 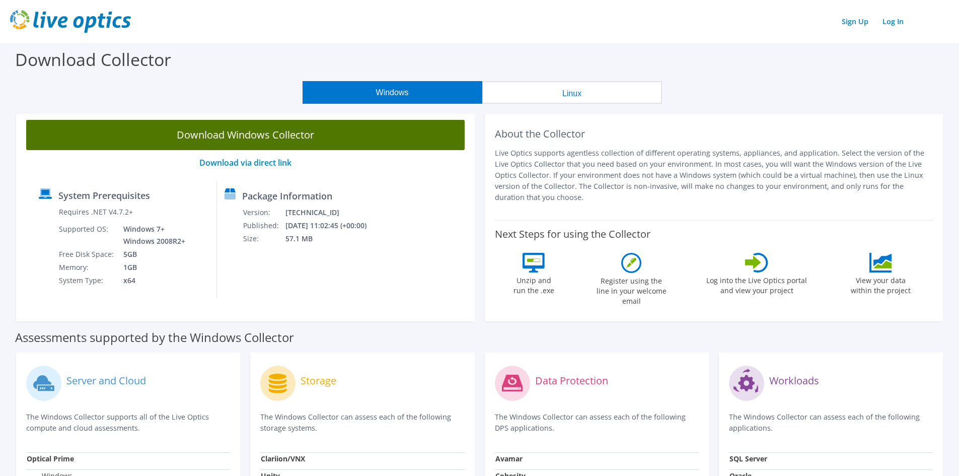 I want to click on p: The Windows Collector supports all of the Live Optics compute and cloud assessments., so click(x=128, y=422).